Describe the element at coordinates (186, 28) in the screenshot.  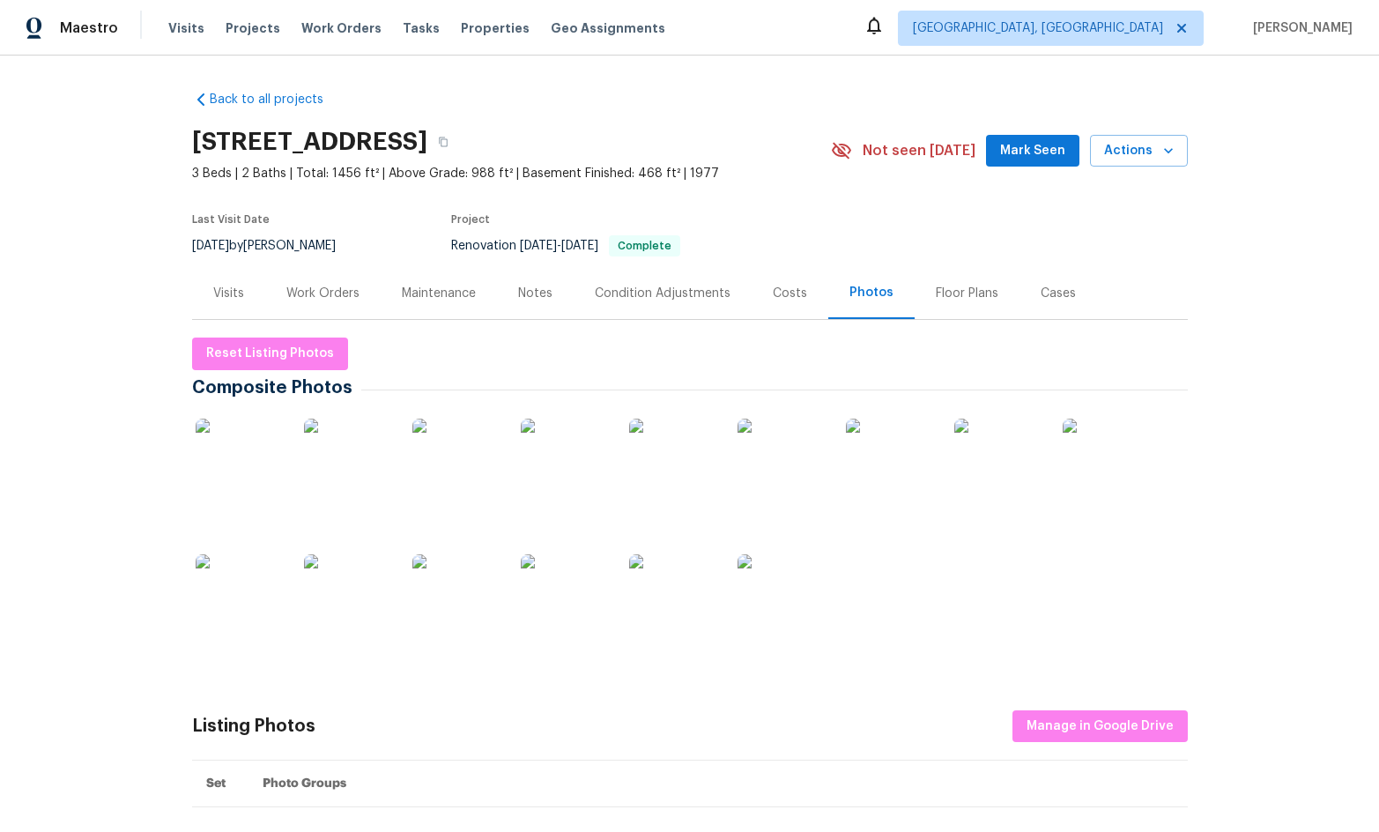
I see `span: Visits` at that location.